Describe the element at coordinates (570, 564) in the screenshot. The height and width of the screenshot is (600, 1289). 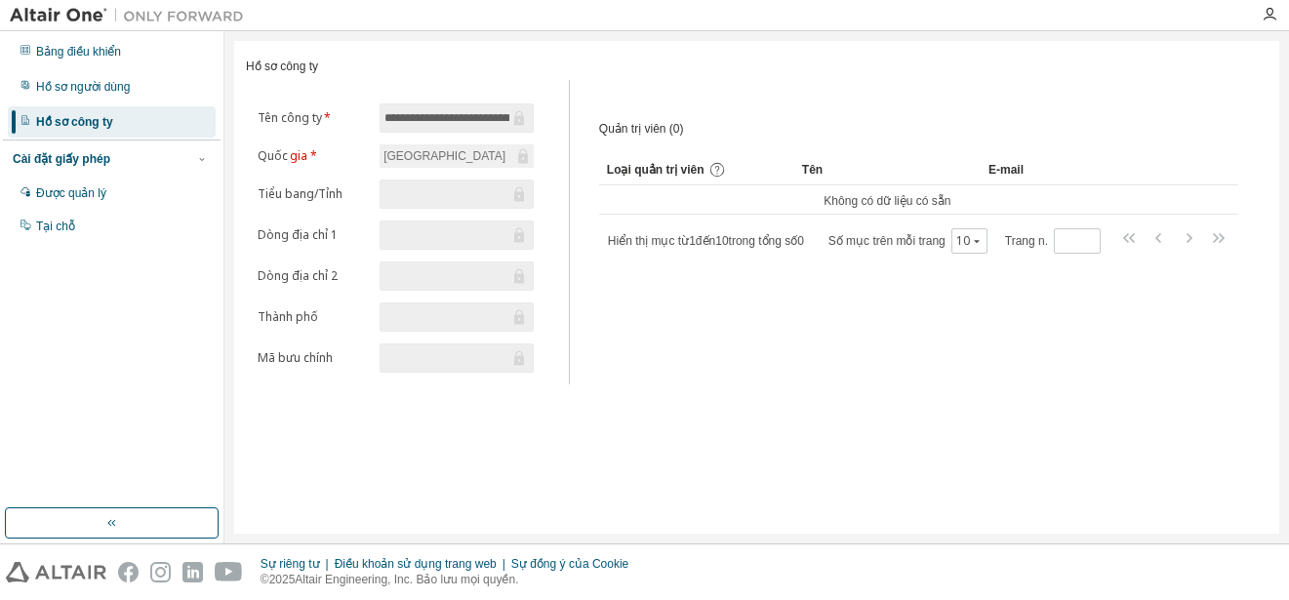
I see `font: Sự đồng ý của Cookie` at that location.